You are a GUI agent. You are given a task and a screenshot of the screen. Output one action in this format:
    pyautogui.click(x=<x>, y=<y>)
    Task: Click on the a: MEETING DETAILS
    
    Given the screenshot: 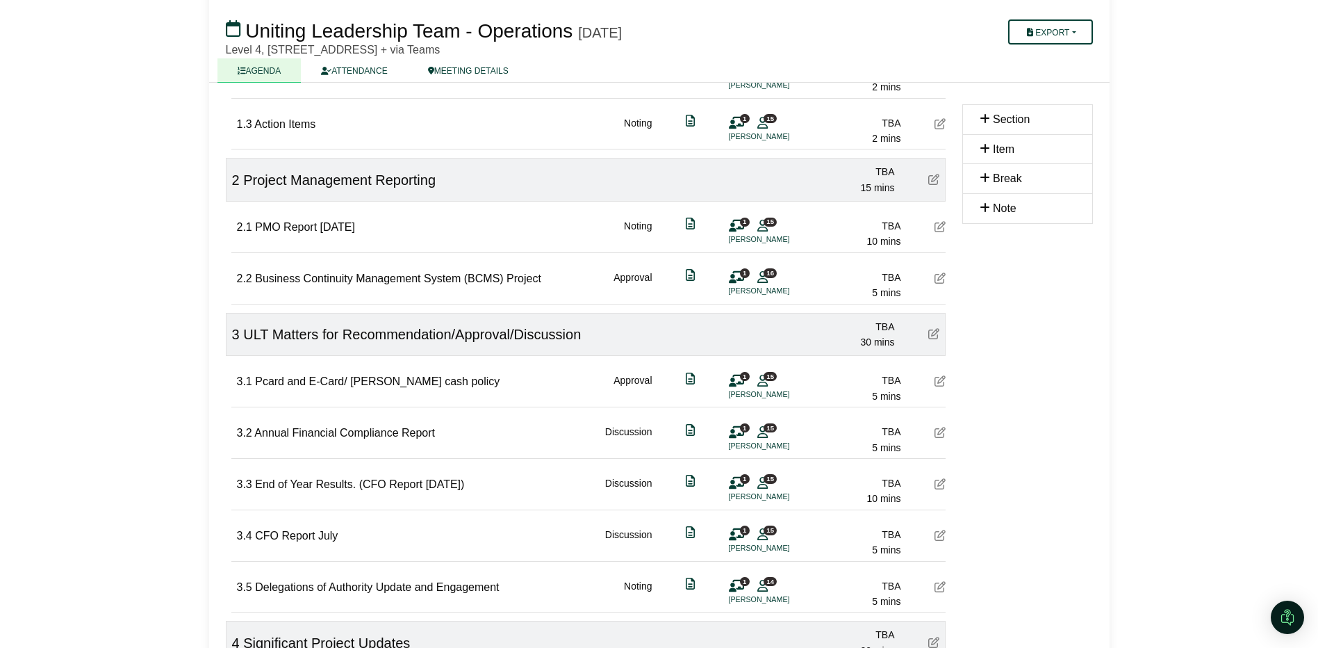 What is the action you would take?
    pyautogui.click(x=468, y=70)
    